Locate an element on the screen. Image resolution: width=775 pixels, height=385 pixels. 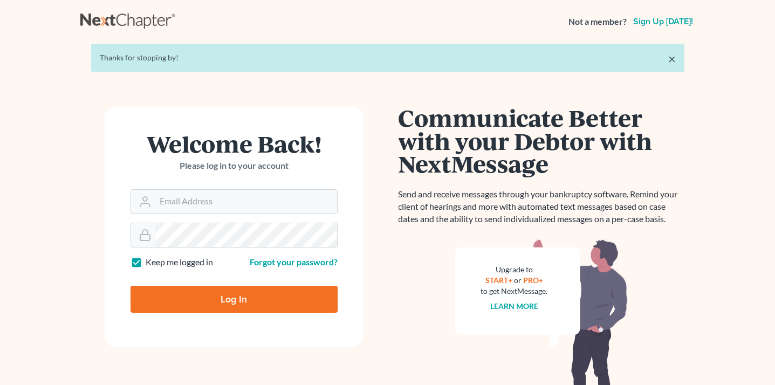
div: Thanks for stopping by! is located at coordinates (388, 58).